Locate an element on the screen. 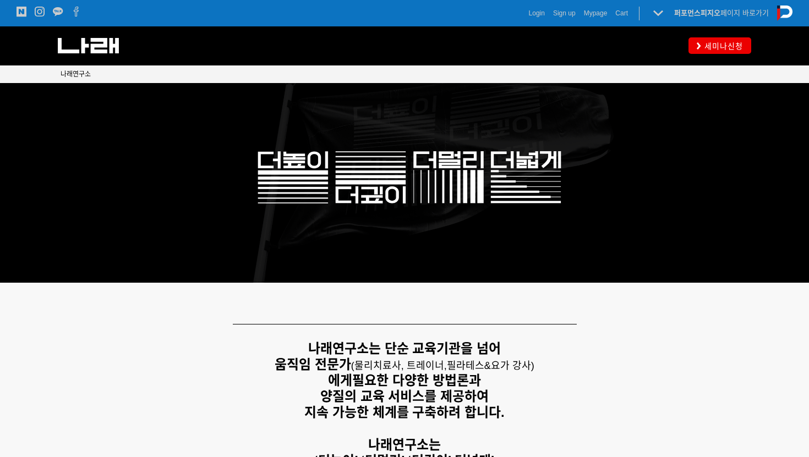  strong: 퍼포먼스피지오 is located at coordinates (697, 13).